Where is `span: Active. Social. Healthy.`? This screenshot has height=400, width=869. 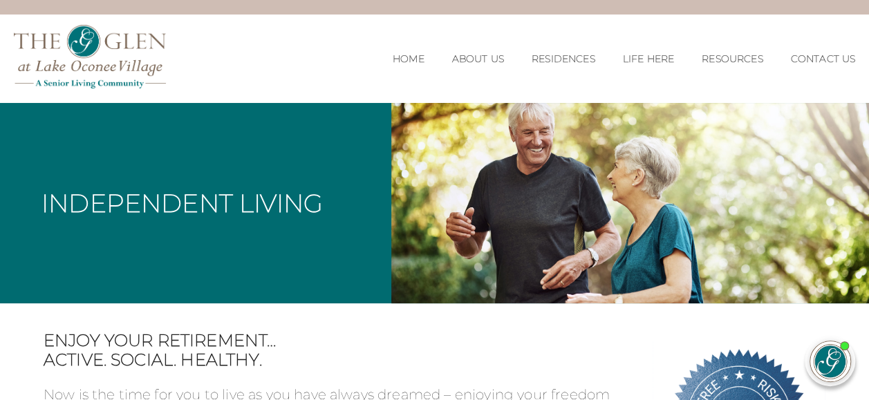 span: Active. Social. Healthy. is located at coordinates (337, 360).